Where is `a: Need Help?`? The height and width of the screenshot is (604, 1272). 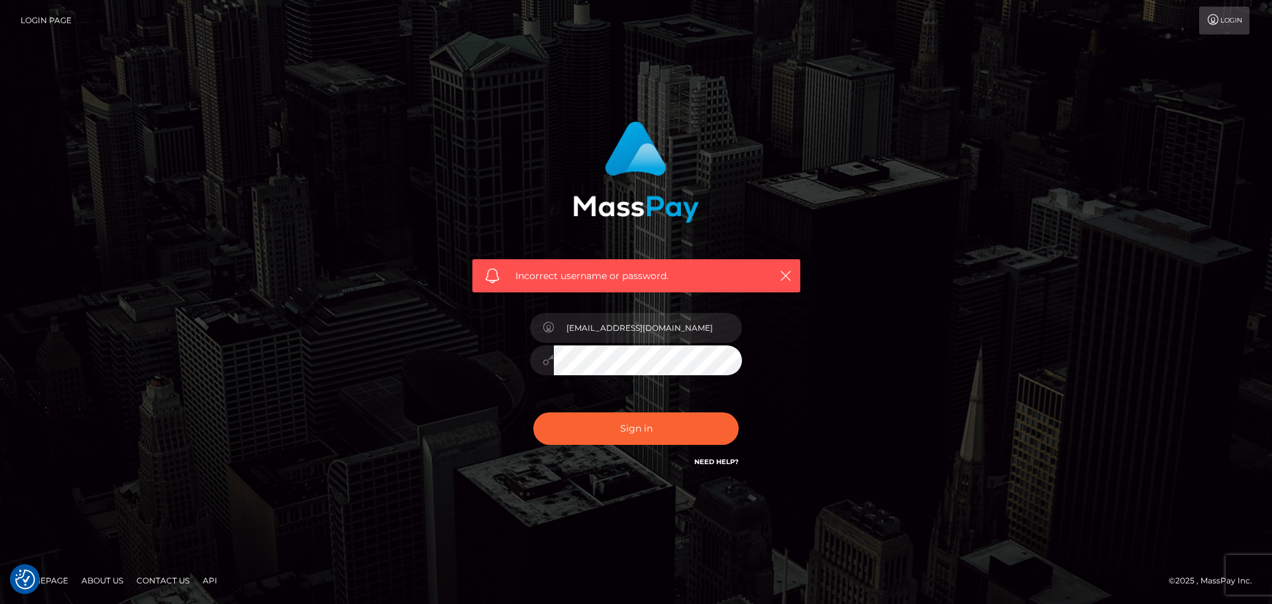 a: Need Help? is located at coordinates (716, 461).